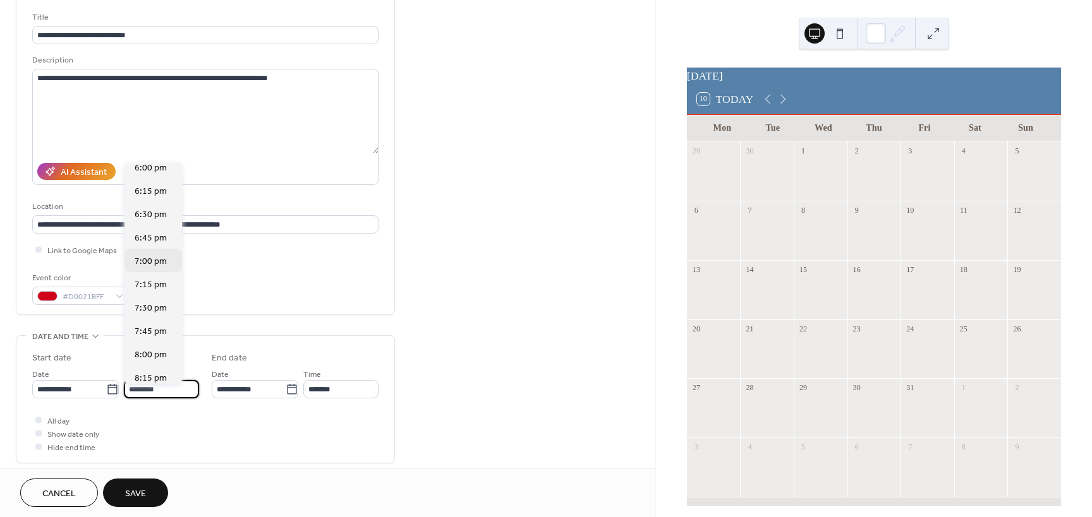  Describe the element at coordinates (135, 494) in the screenshot. I see `span: Save` at that location.